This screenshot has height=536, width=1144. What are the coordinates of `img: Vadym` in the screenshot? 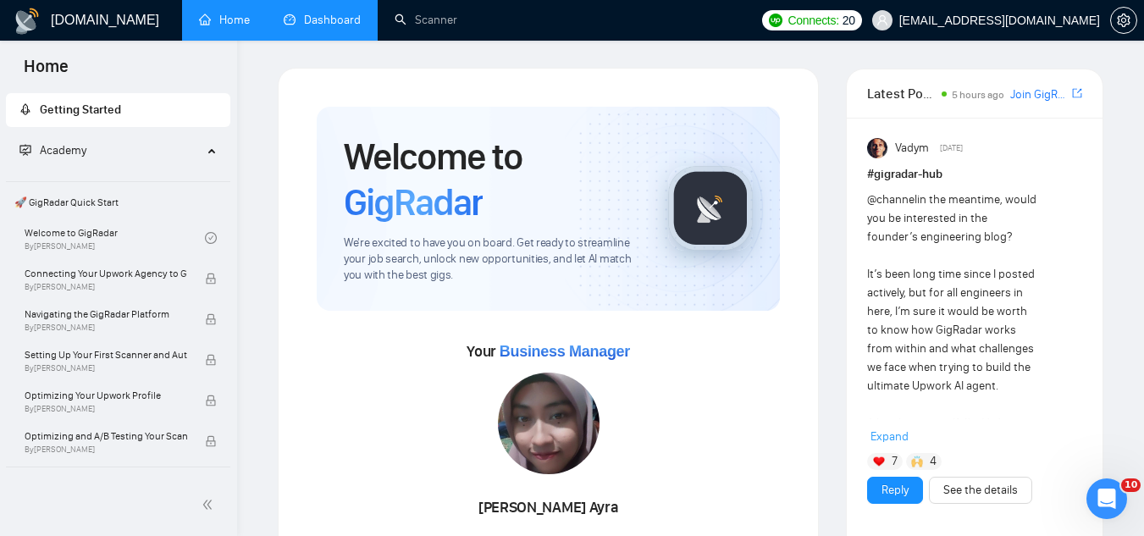 It's located at (878, 148).